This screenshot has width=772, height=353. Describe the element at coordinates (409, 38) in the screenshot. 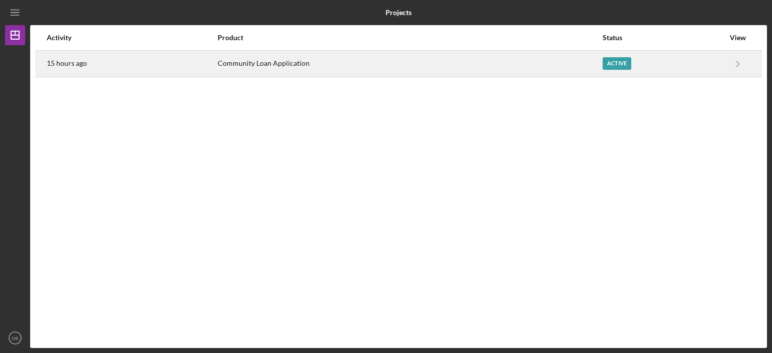

I see `div: Product` at that location.